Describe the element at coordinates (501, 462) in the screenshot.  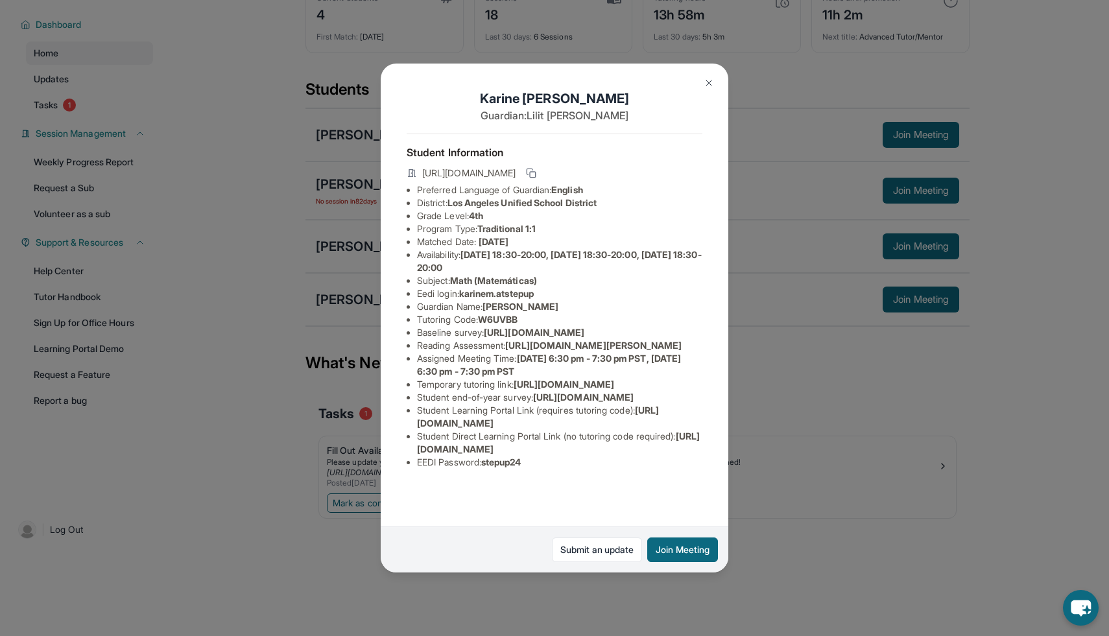
I see `span: stepup24` at that location.